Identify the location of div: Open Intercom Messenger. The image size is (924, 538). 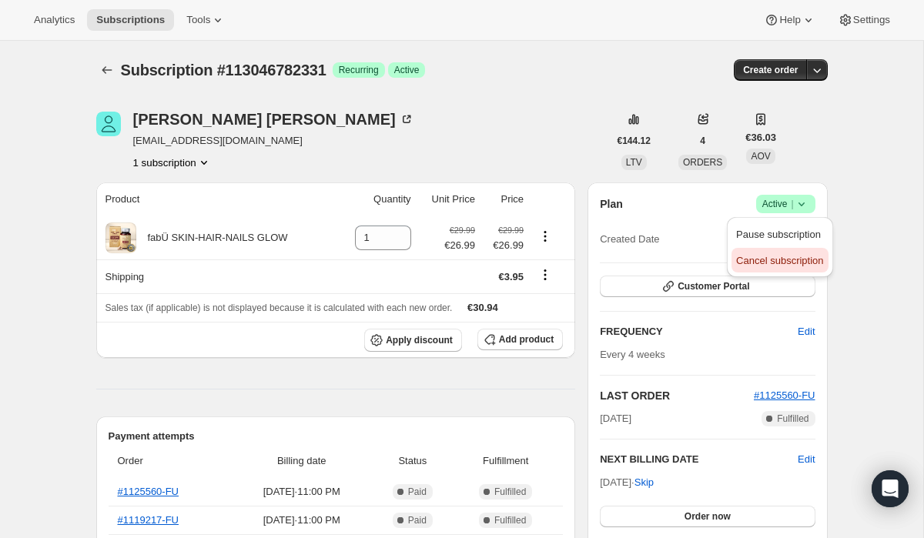
(890, 489).